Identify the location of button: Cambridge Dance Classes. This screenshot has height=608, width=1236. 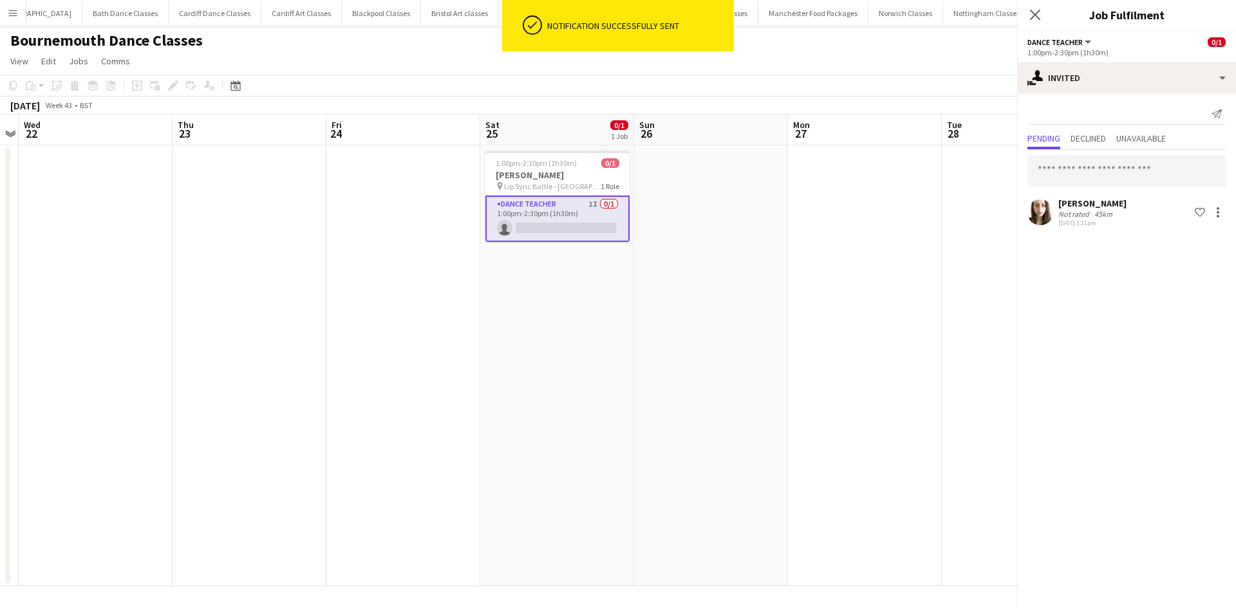
(552, 13).